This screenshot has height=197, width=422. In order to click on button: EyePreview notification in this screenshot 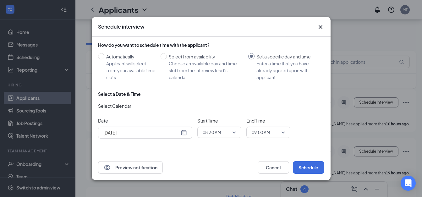, I will do `click(130, 167)`.